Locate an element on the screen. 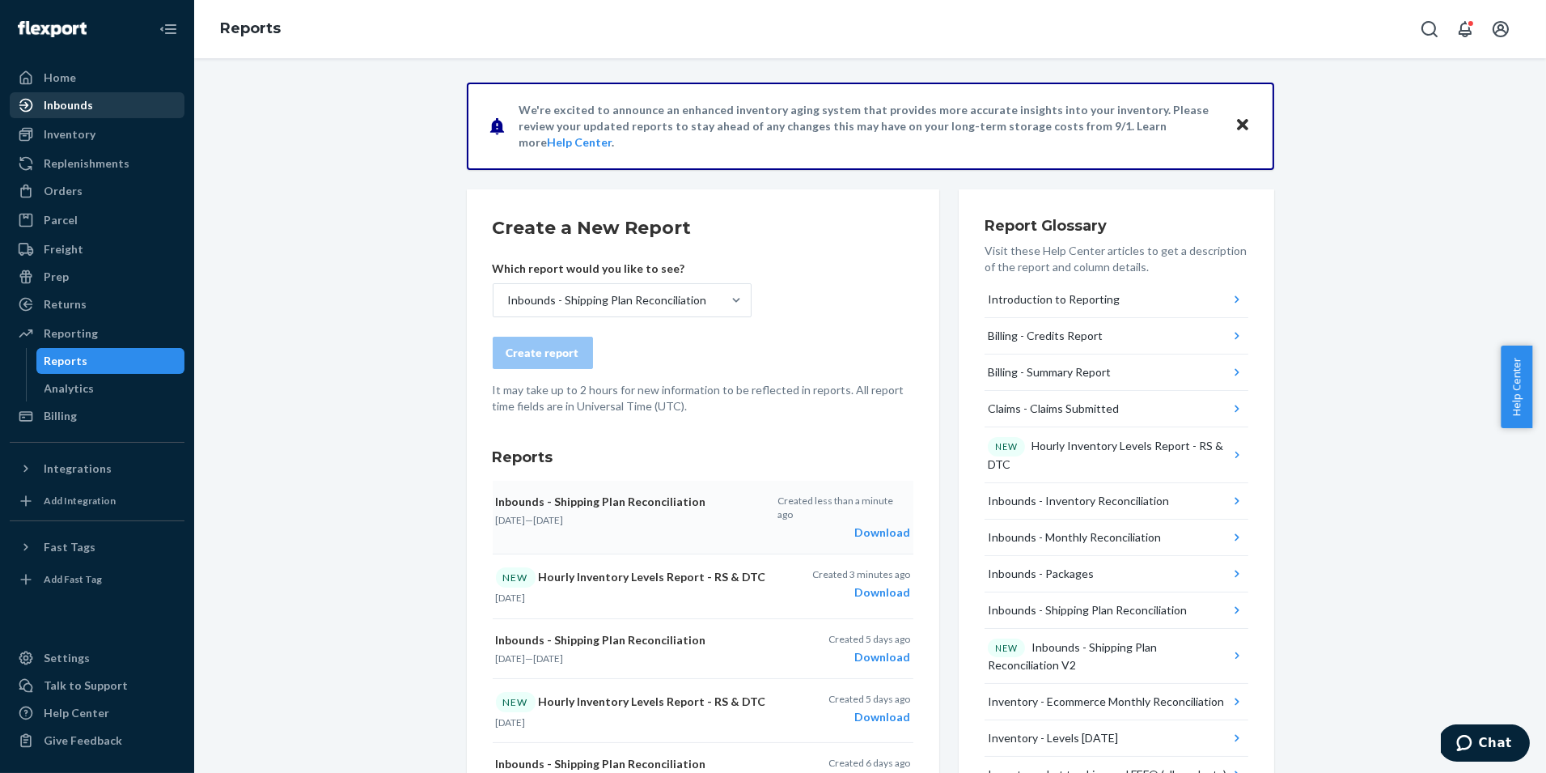  div: Reports is located at coordinates (66, 361).